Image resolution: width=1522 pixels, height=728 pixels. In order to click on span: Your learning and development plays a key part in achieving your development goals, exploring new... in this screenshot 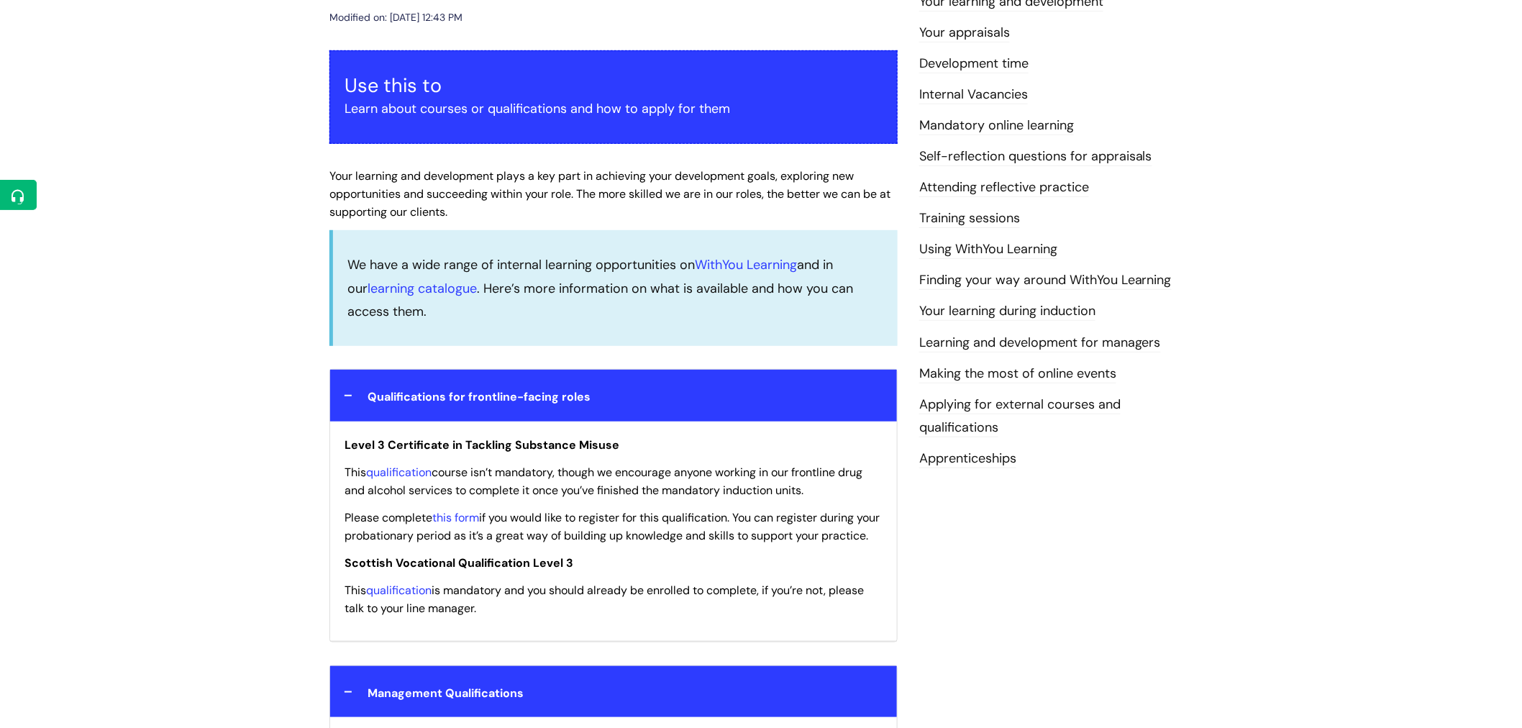, I will do `click(610, 194)`.